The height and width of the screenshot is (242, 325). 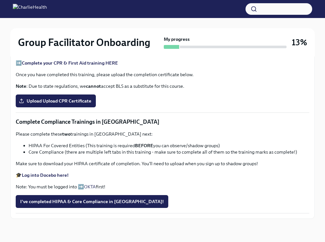 I want to click on img: CharlieHealth, so click(x=30, y=9).